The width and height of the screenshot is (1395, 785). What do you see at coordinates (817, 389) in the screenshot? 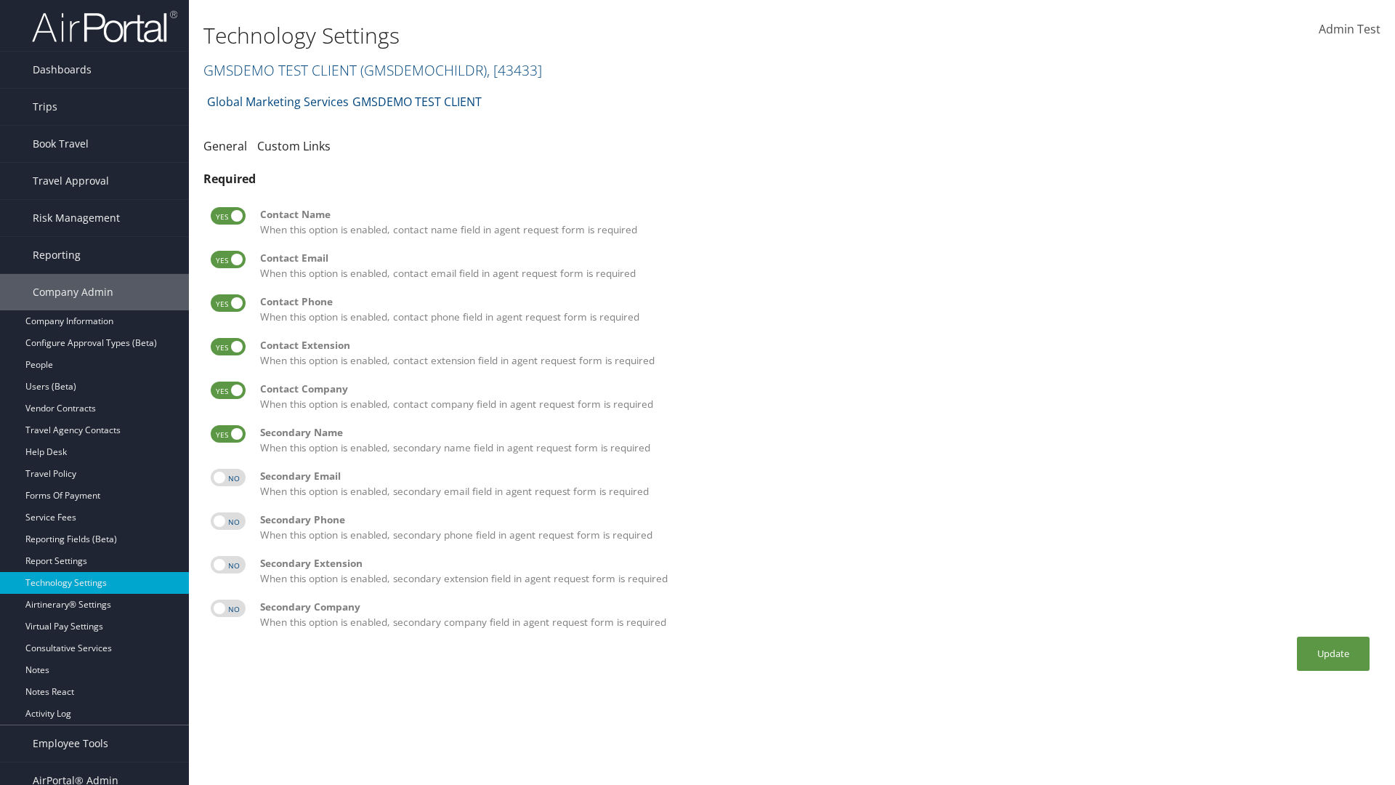
I see `div: Contact Company` at bounding box center [817, 389].